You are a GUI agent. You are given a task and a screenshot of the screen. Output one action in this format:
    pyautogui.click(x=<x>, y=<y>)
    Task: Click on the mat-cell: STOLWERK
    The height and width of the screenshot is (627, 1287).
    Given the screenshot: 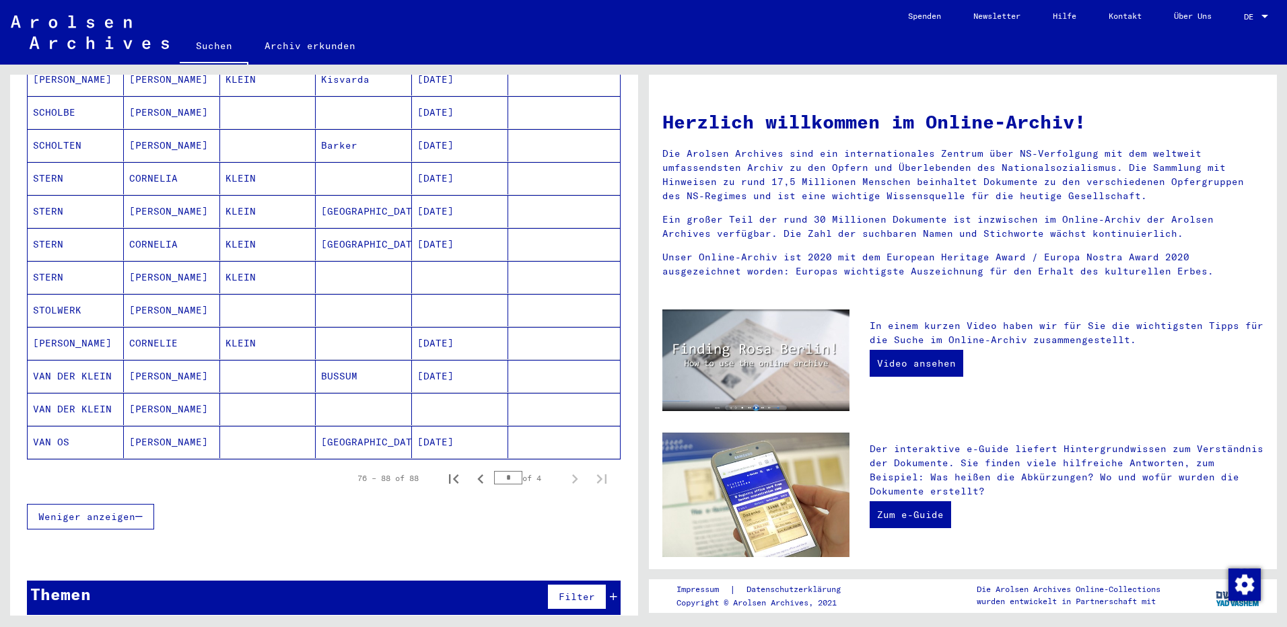 What is the action you would take?
    pyautogui.click(x=75, y=310)
    